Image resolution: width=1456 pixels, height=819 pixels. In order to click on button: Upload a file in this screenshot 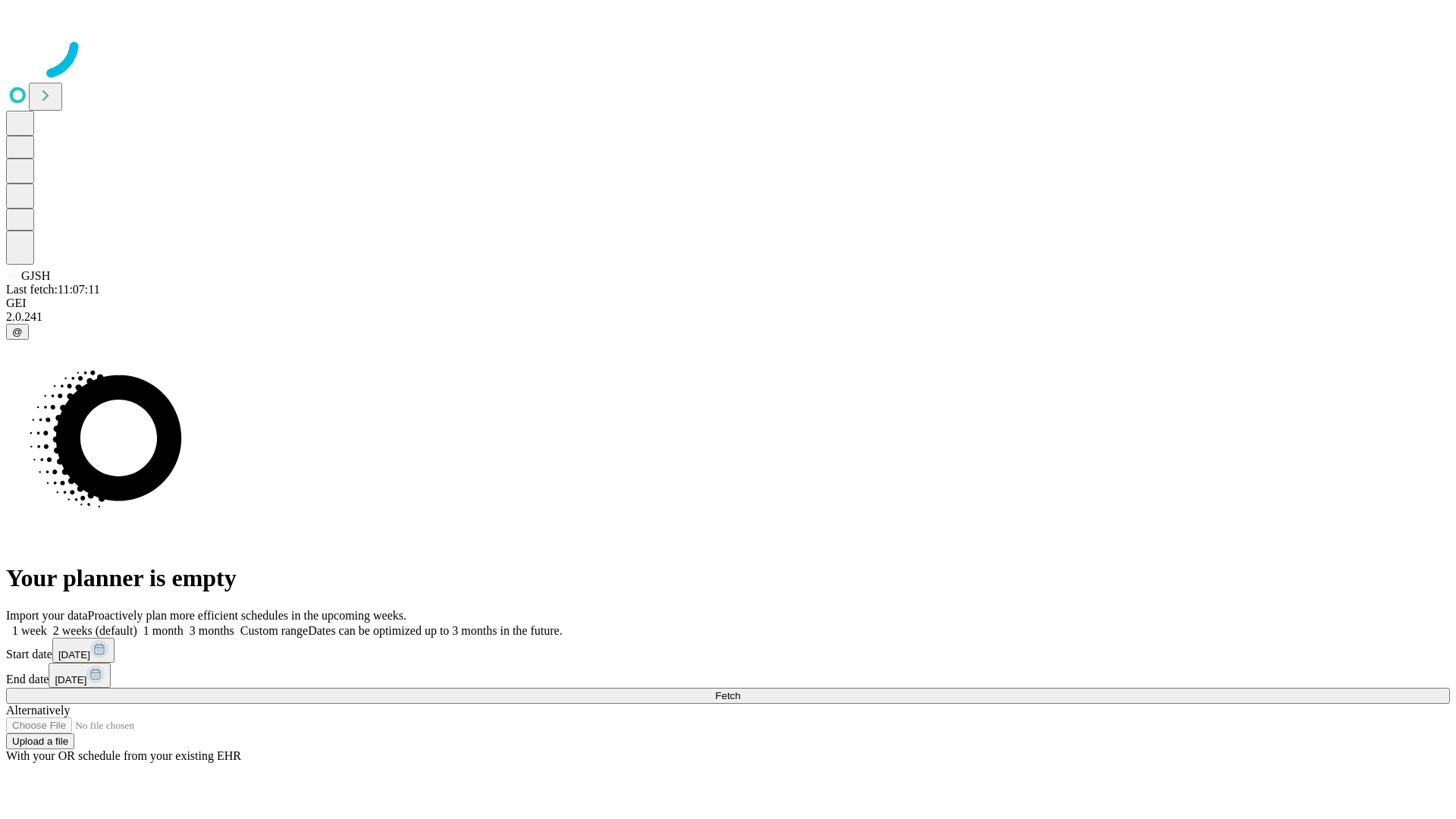, I will do `click(41, 741)`.